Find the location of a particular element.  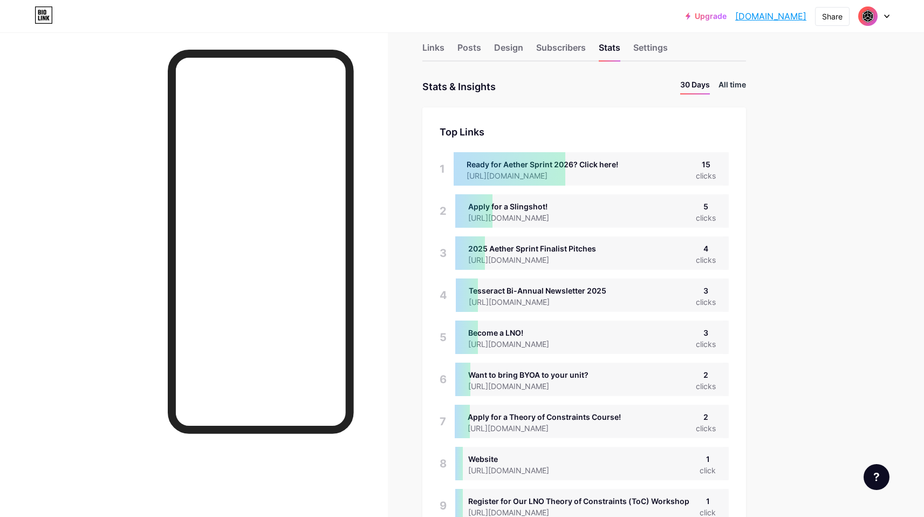

div: click is located at coordinates (708, 470).